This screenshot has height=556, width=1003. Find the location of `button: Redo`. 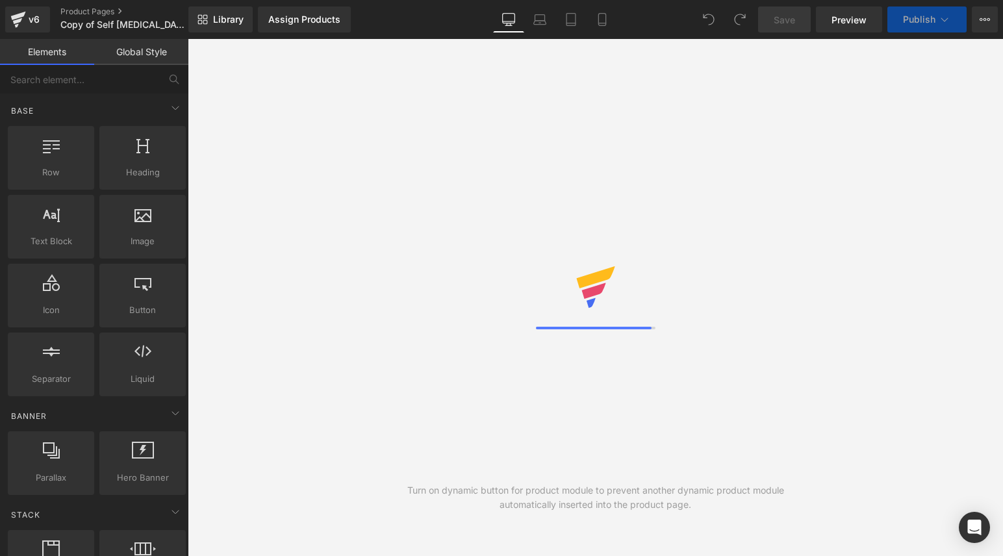

button: Redo is located at coordinates (740, 19).